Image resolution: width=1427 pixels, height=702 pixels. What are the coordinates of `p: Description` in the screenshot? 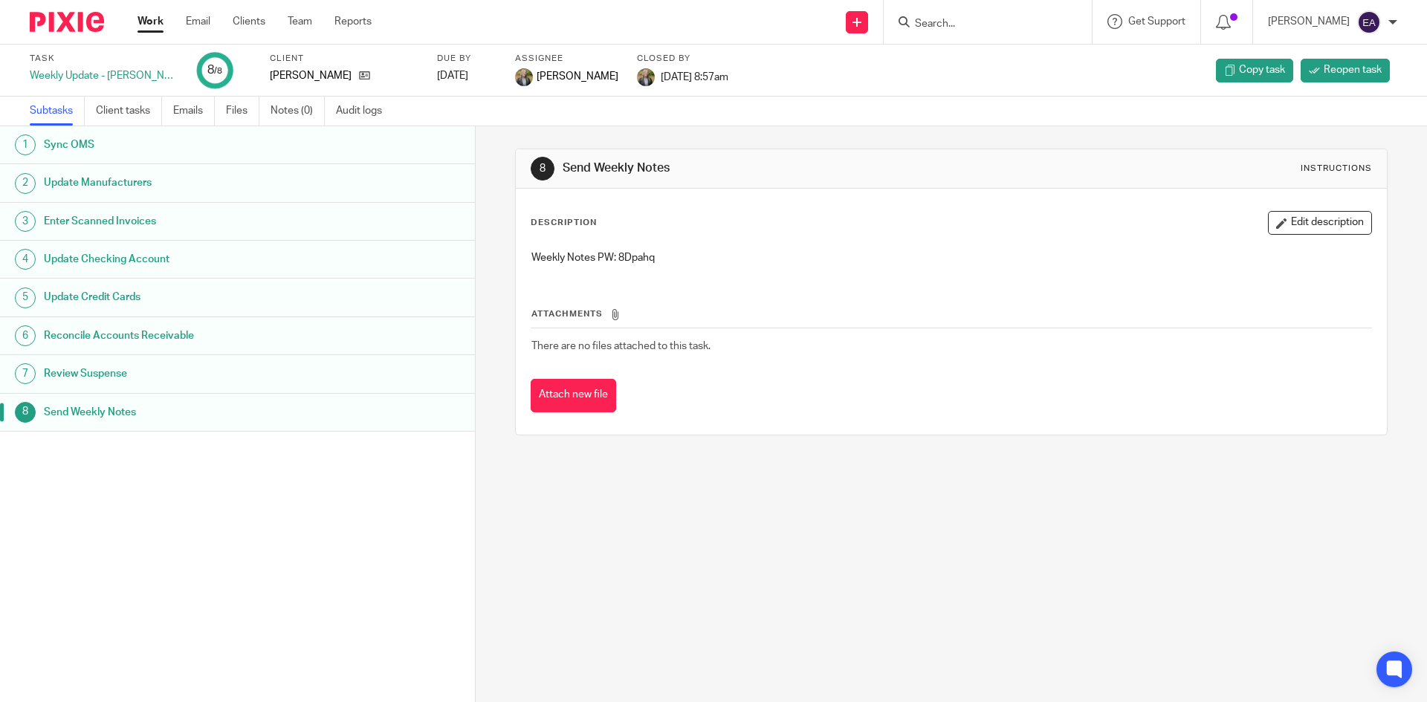 It's located at (563, 223).